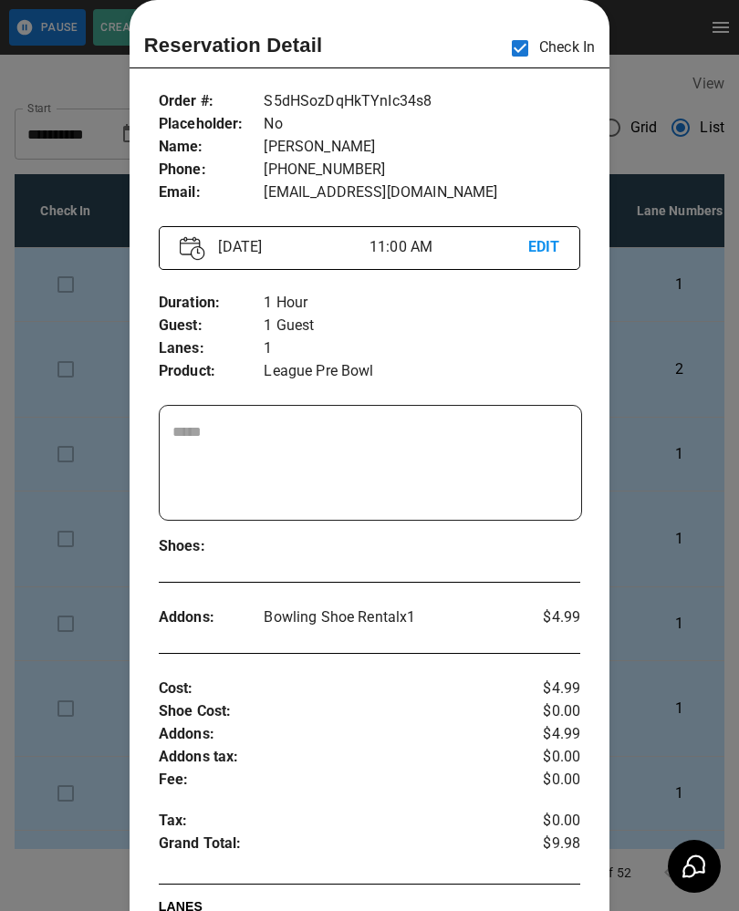 The image size is (739, 911). Describe the element at coordinates (334, 780) in the screenshot. I see `p: Fee :` at that location.